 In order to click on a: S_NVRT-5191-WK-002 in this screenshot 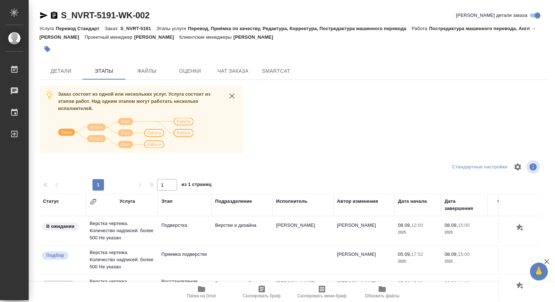, I will do `click(105, 15)`.